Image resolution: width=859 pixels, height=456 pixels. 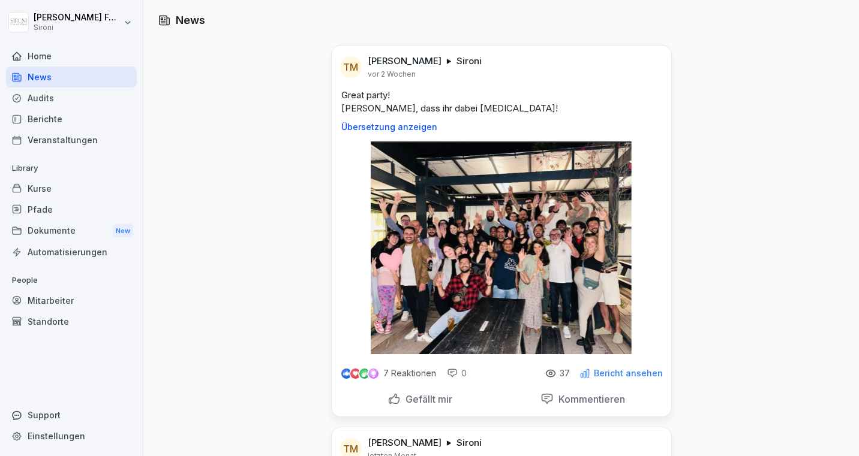 I want to click on p: 37, so click(x=564, y=374).